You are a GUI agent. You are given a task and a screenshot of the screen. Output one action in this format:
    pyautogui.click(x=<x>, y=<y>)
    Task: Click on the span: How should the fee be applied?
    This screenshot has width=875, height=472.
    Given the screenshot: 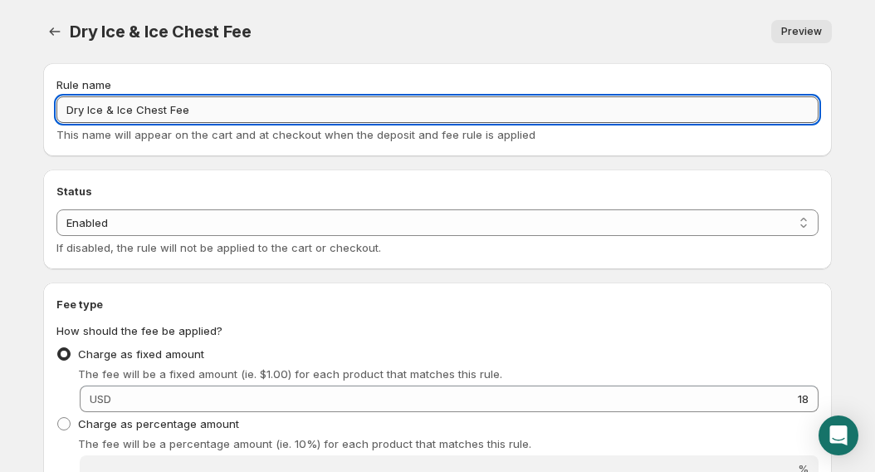 What is the action you would take?
    pyautogui.click(x=140, y=331)
    